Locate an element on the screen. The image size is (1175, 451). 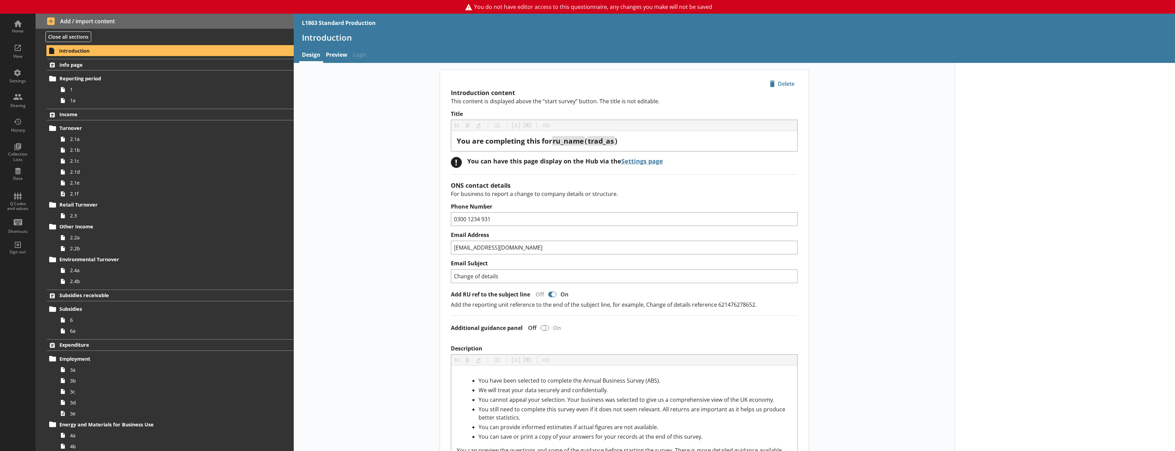
div: Title is located at coordinates (625, 141).